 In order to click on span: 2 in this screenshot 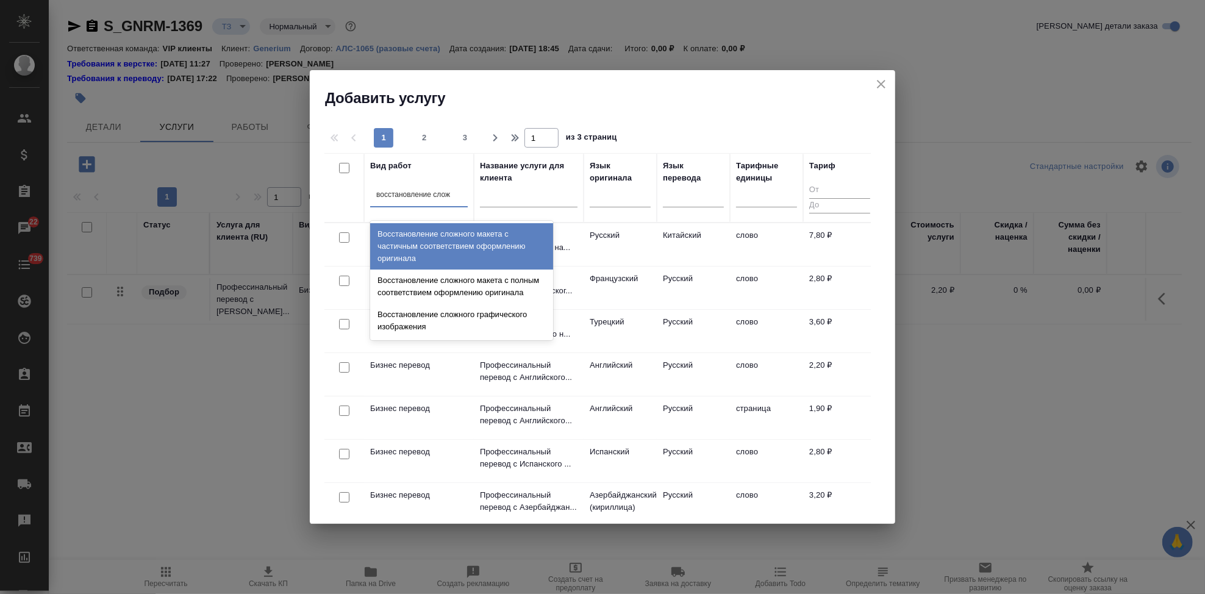, I will do `click(425, 138)`.